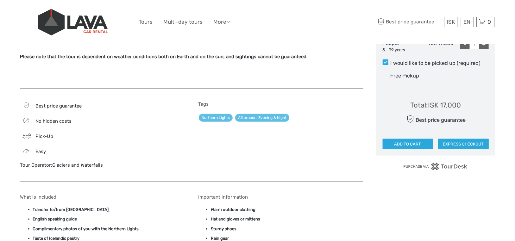  I want to click on span: Free Pickup, so click(405, 76).